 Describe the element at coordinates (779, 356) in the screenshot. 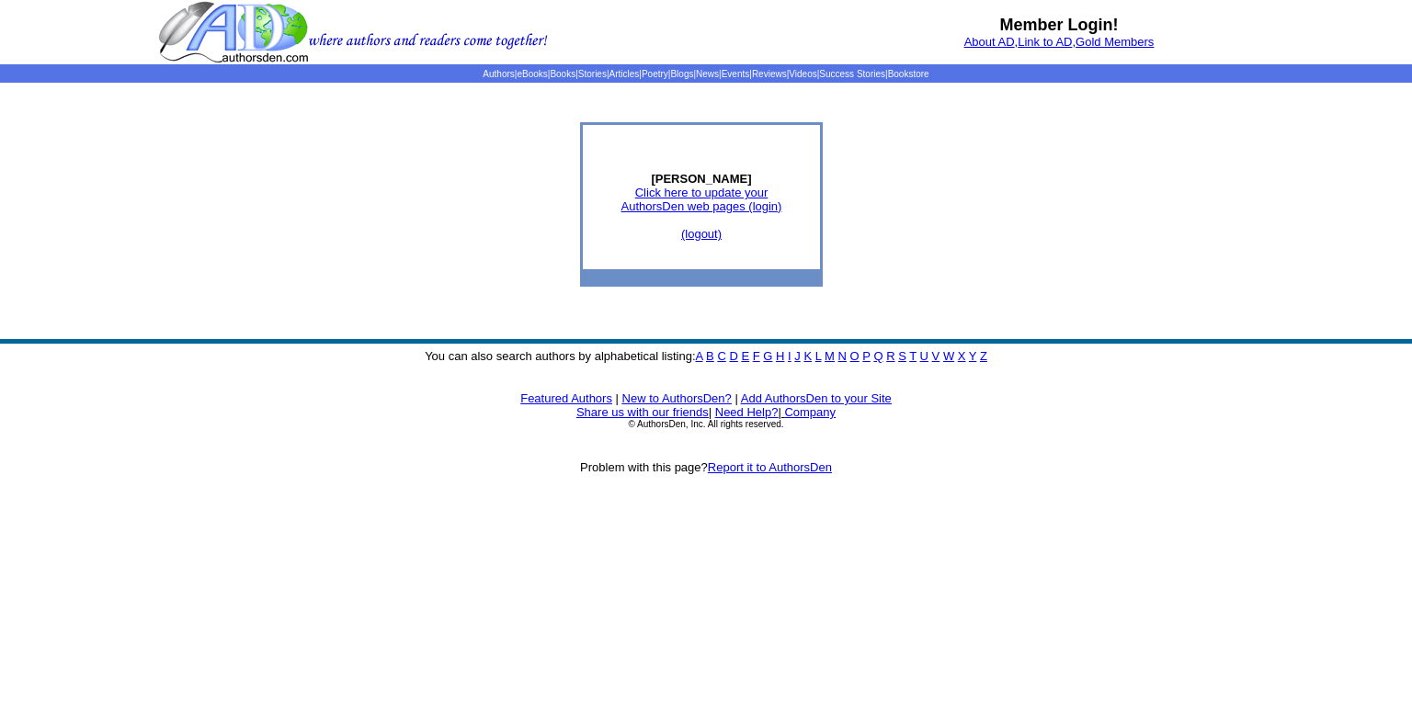

I see `a: H` at that location.